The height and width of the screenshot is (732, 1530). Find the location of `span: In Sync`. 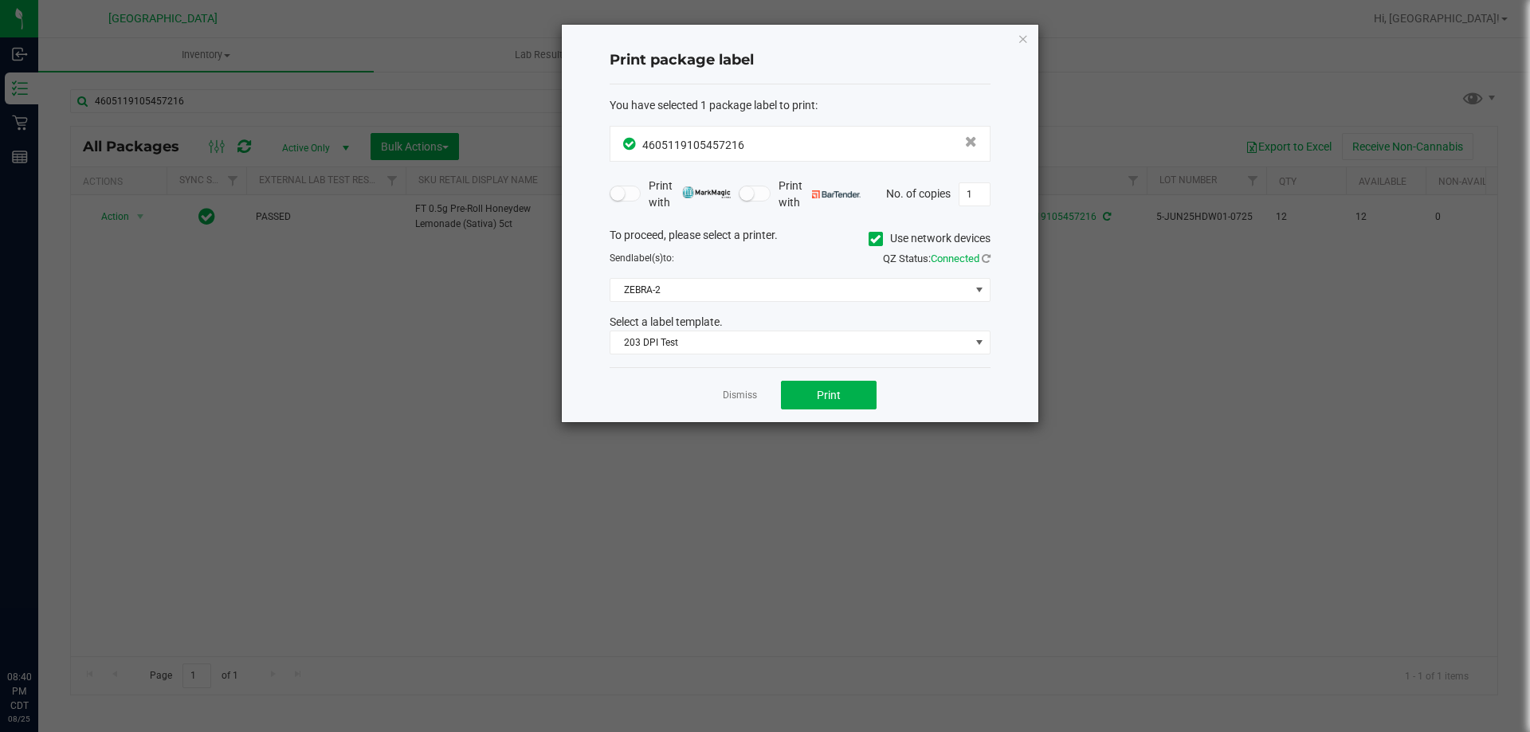

span: In Sync is located at coordinates (630, 143).